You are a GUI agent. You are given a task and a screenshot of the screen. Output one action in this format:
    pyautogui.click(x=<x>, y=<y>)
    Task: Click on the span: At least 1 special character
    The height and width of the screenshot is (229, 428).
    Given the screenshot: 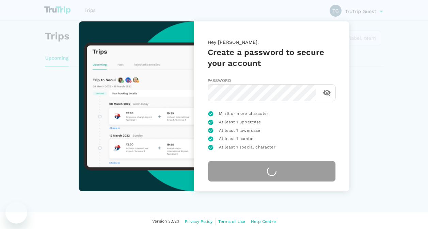 What is the action you would take?
    pyautogui.click(x=247, y=148)
    